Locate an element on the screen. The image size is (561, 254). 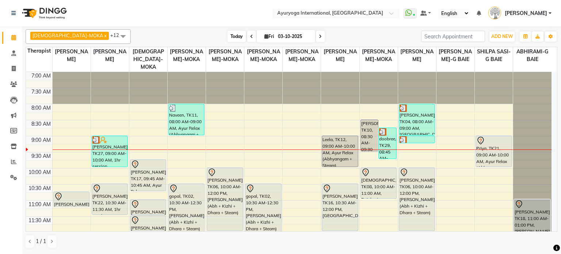
div: 7:30 AM is located at coordinates (41, 92).